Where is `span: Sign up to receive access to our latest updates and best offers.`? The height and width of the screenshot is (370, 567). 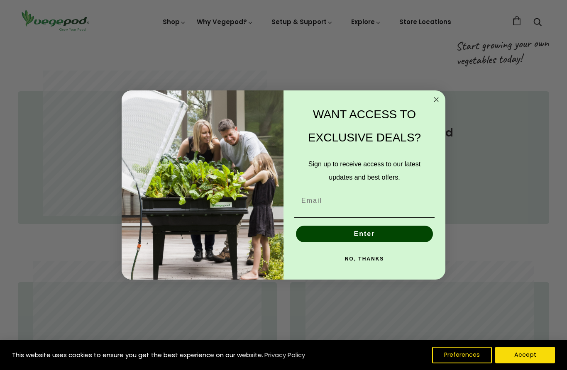 span: Sign up to receive access to our latest updates and best offers. is located at coordinates (365, 171).